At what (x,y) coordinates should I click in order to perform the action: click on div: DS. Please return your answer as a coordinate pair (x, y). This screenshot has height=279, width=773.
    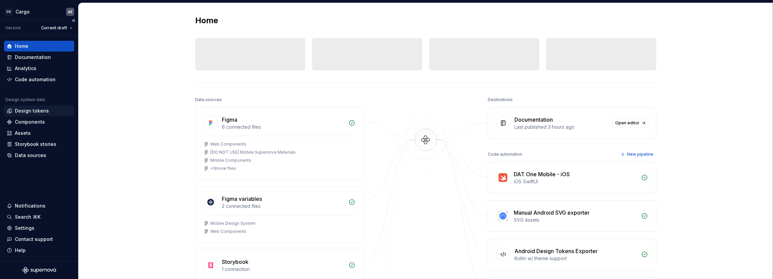
    Looking at the image, I should click on (9, 12).